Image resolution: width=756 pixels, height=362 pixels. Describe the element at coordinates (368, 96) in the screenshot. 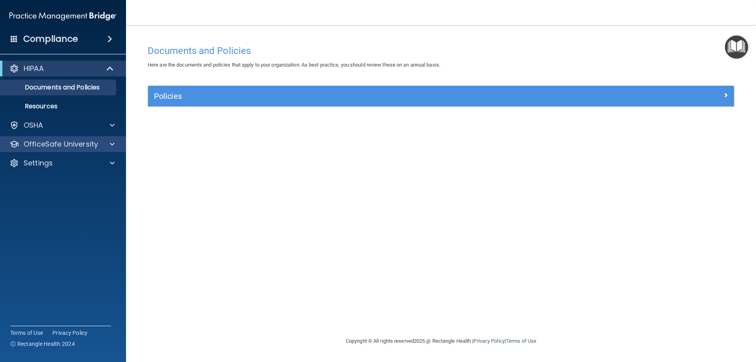

I see `h5: Policies` at that location.